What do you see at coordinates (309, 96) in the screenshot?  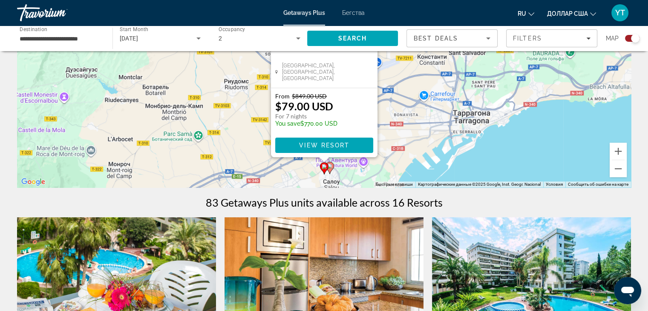 I see `span: $849.00 USD` at bounding box center [309, 96].